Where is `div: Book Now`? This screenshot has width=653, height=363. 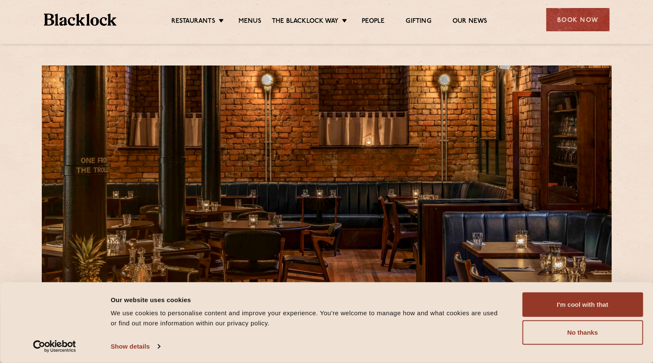 div: Book Now is located at coordinates (578, 19).